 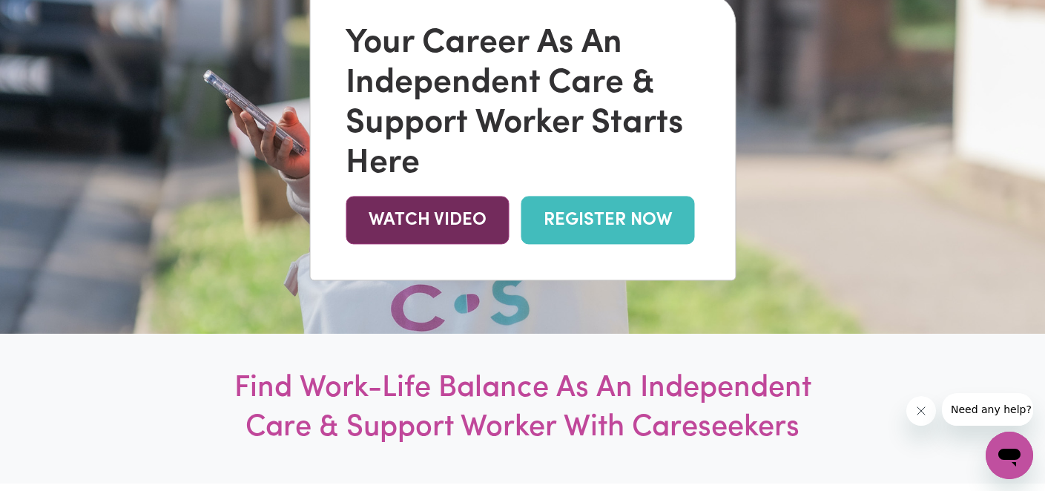 What do you see at coordinates (427, 220) in the screenshot?
I see `a: WATCH VIDEO` at bounding box center [427, 220].